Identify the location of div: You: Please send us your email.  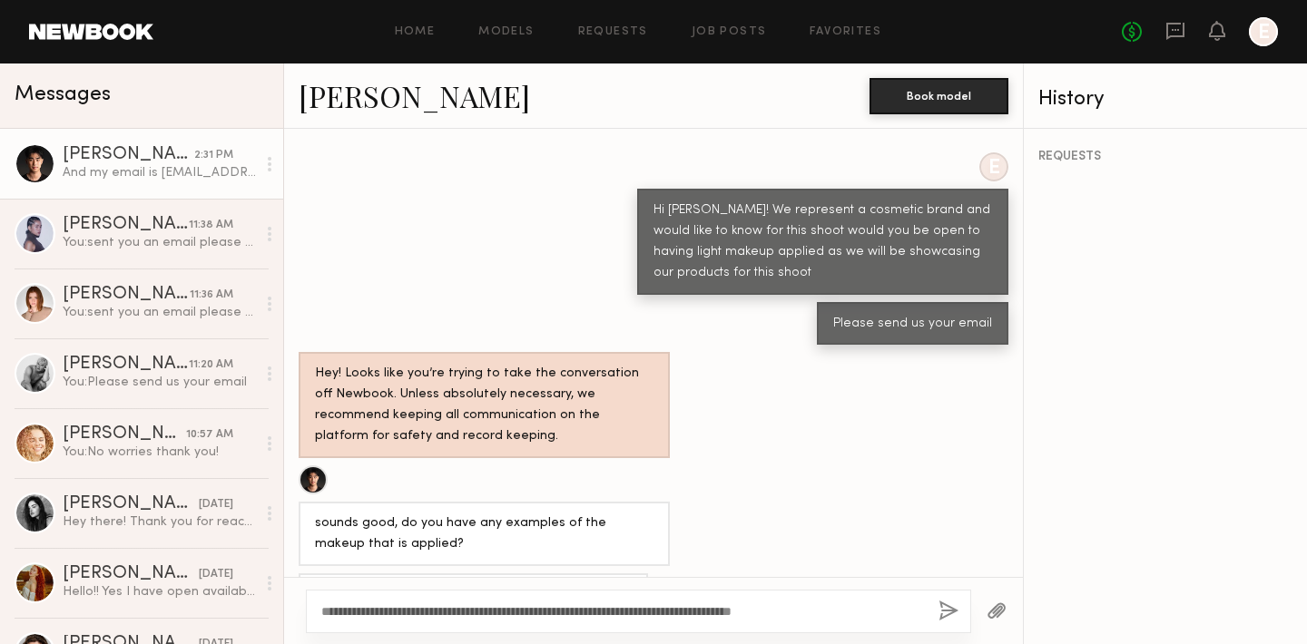
(159, 382).